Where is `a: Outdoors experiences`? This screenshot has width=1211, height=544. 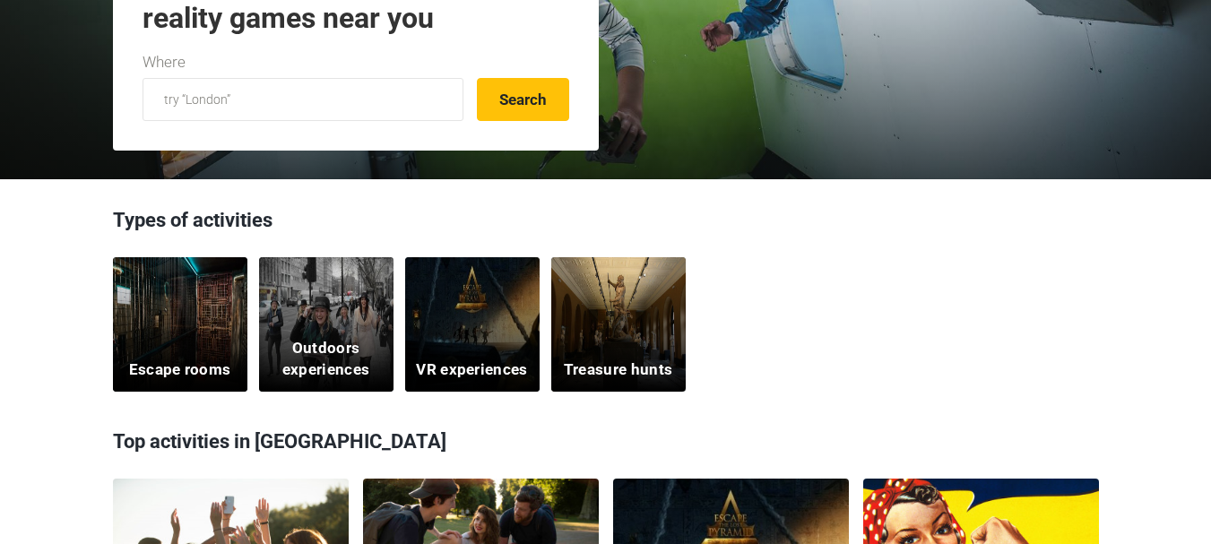 a: Outdoors experiences is located at coordinates (326, 325).